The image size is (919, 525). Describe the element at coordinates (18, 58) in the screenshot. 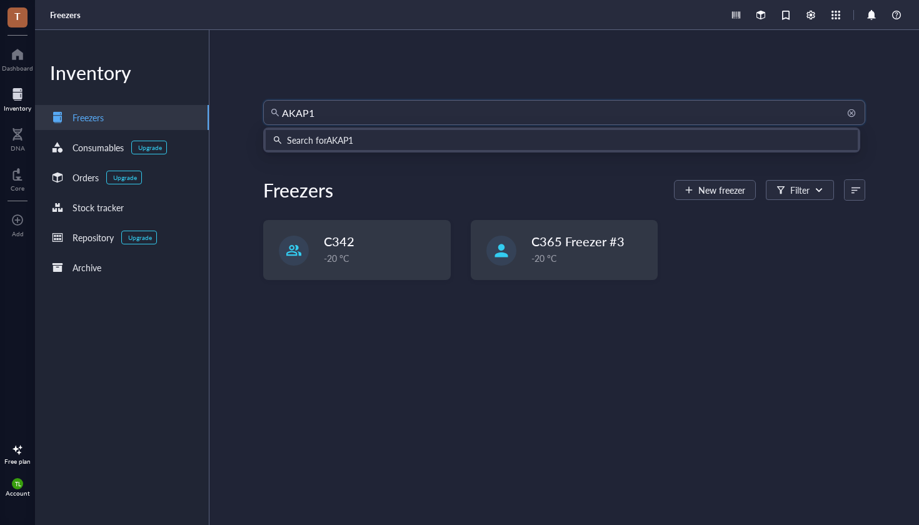

I see `a: Dashboard` at that location.